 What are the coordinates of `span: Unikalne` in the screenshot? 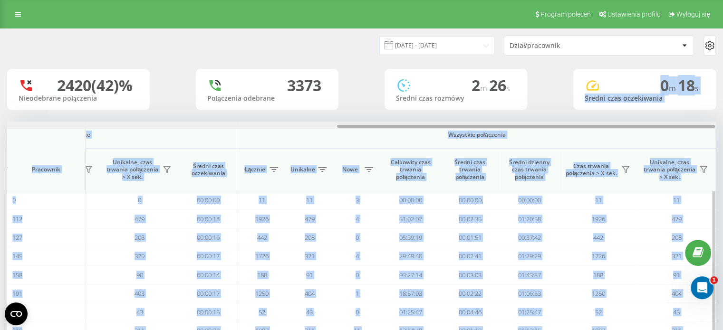 It's located at (303, 170).